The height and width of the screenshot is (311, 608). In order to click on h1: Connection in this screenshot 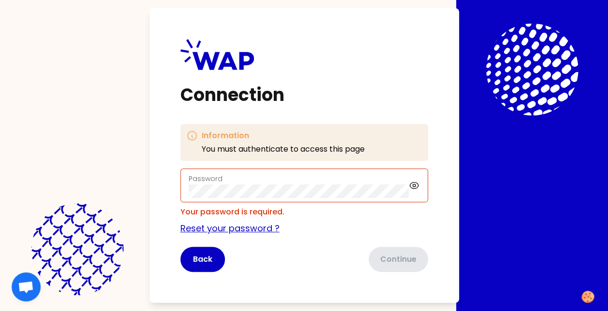, I will do `click(304, 95)`.